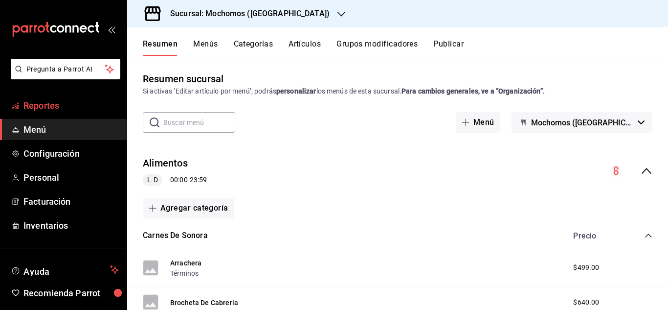 The height and width of the screenshot is (310, 668). I want to click on button: Menú, so click(478, 122).